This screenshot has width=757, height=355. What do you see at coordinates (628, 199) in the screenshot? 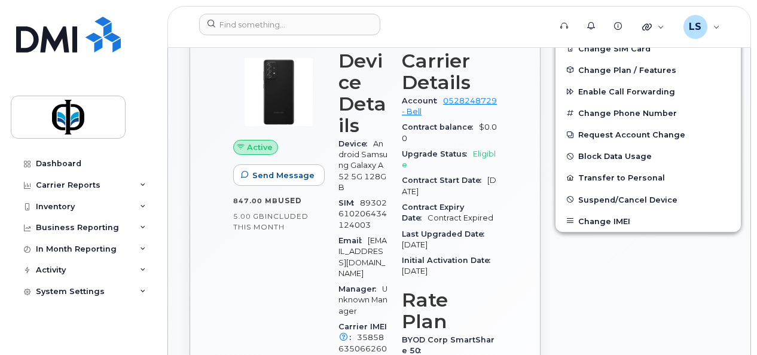
I see `span: Suspend/Cancel Device` at bounding box center [628, 199].